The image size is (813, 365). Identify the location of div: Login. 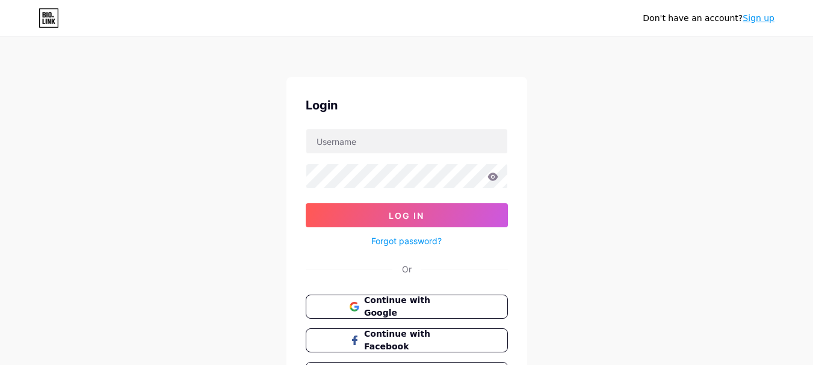
(407, 105).